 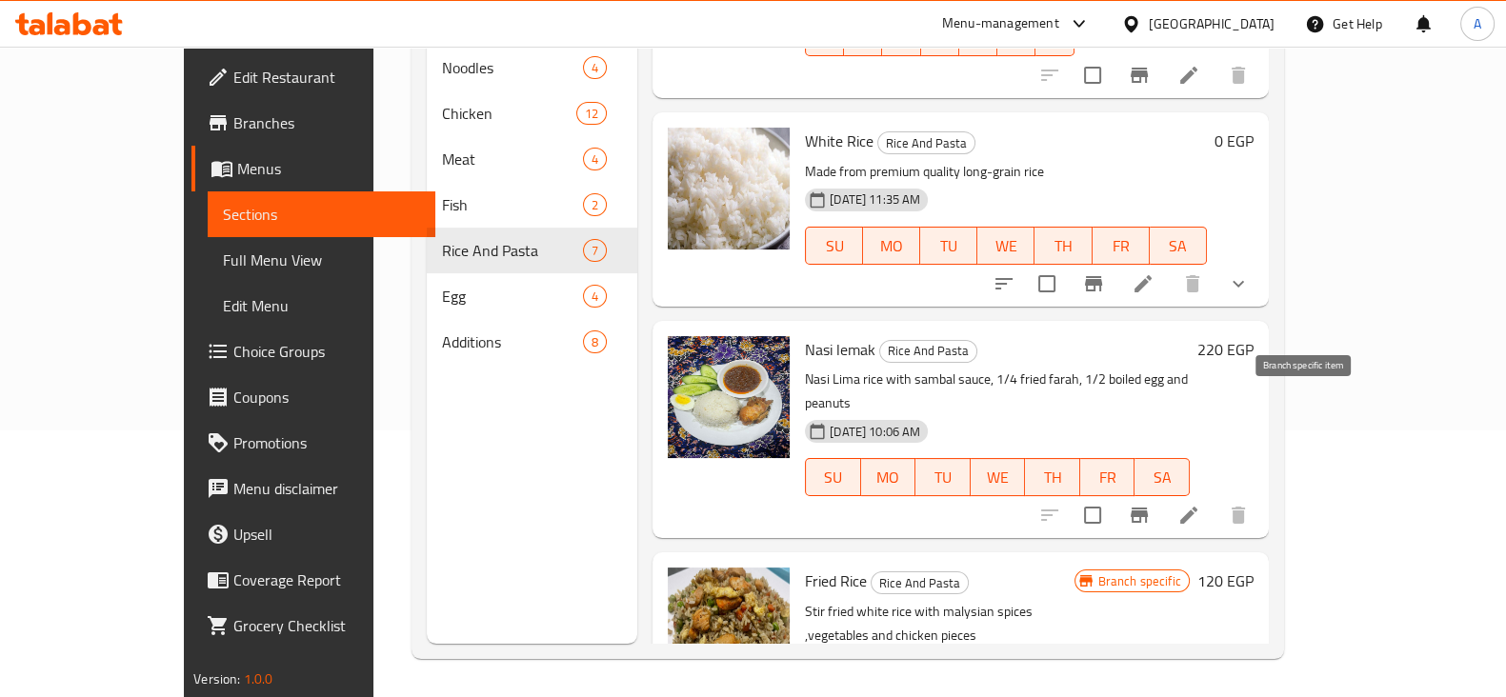 What do you see at coordinates (595, 251) in the screenshot?
I see `span: 7` at bounding box center [595, 251].